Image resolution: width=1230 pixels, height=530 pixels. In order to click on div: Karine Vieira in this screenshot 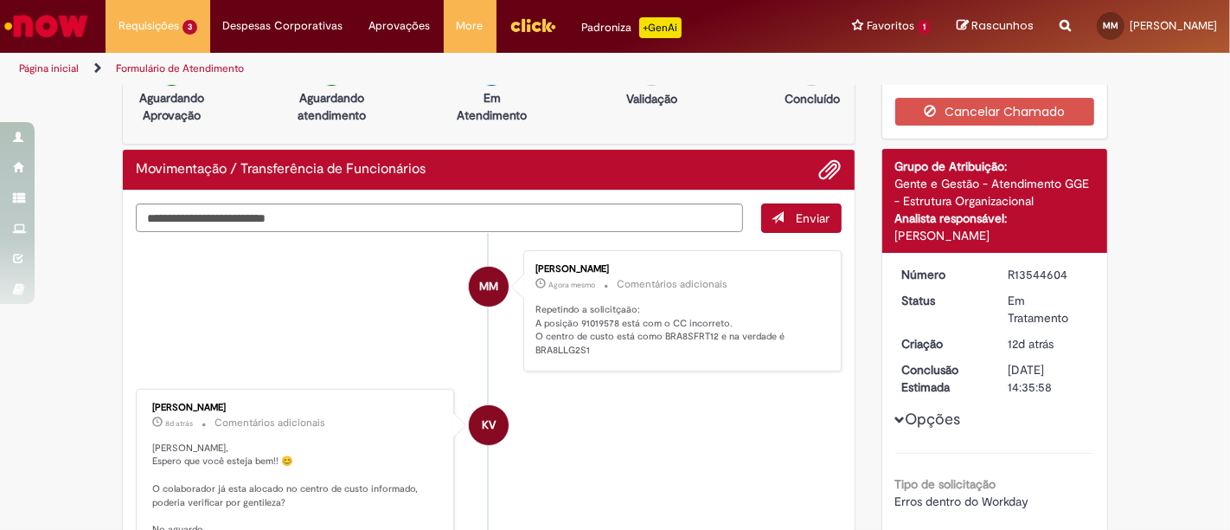, I will do `click(489, 425)`.